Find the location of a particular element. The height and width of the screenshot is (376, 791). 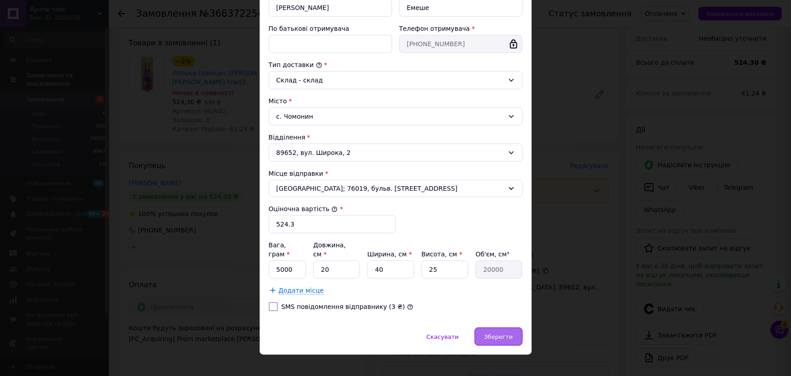

label: Ширина, см is located at coordinates (390, 254).